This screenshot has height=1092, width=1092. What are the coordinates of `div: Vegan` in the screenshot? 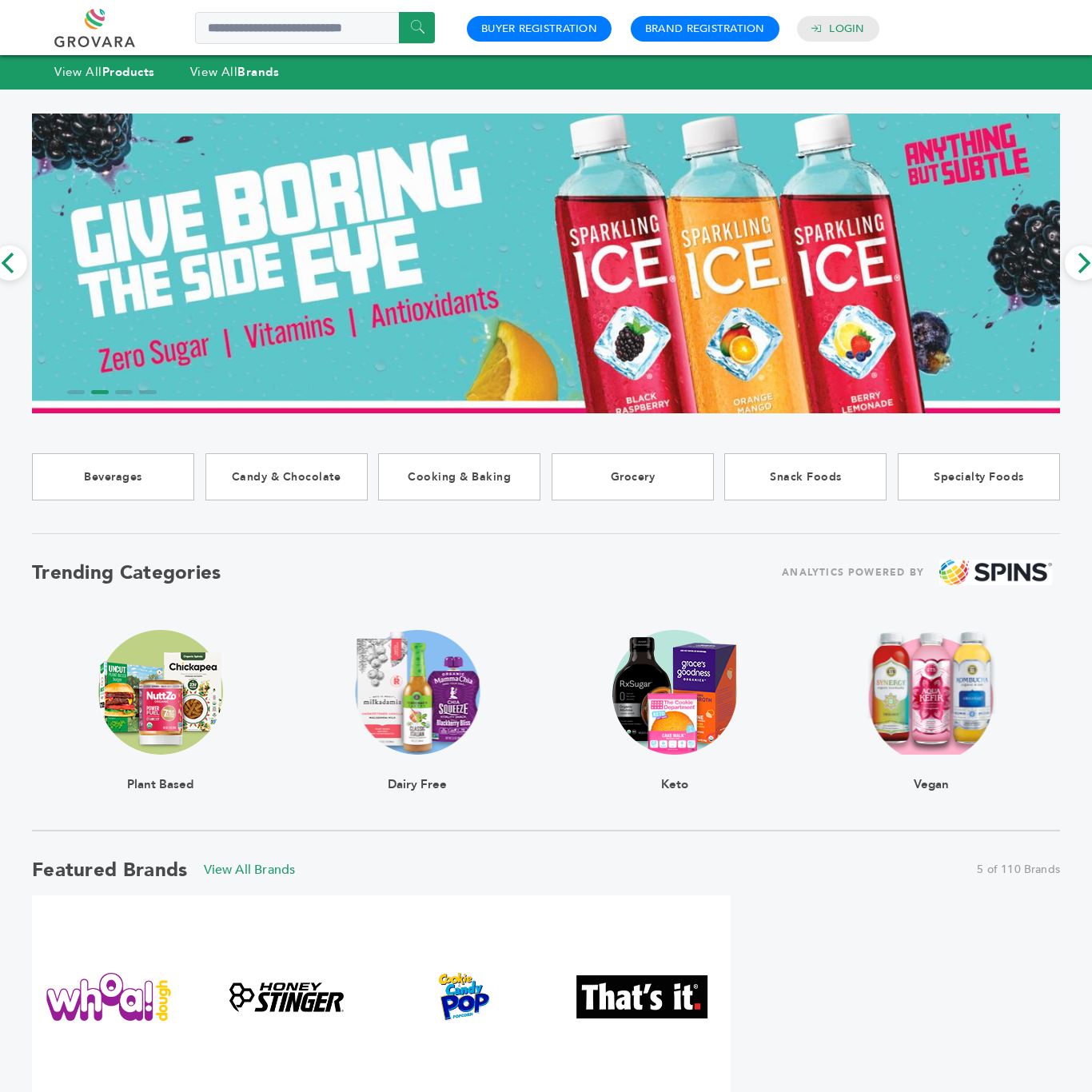 It's located at (931, 773).